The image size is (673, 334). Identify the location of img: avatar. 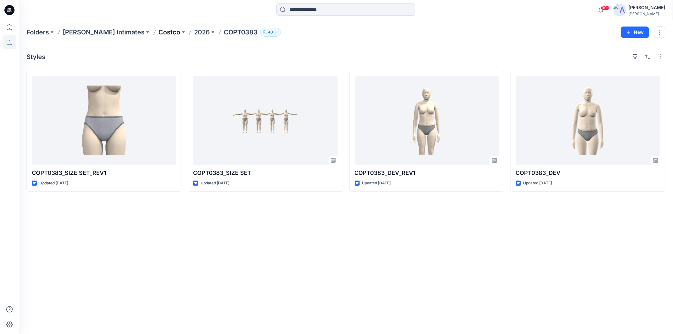
(620, 10).